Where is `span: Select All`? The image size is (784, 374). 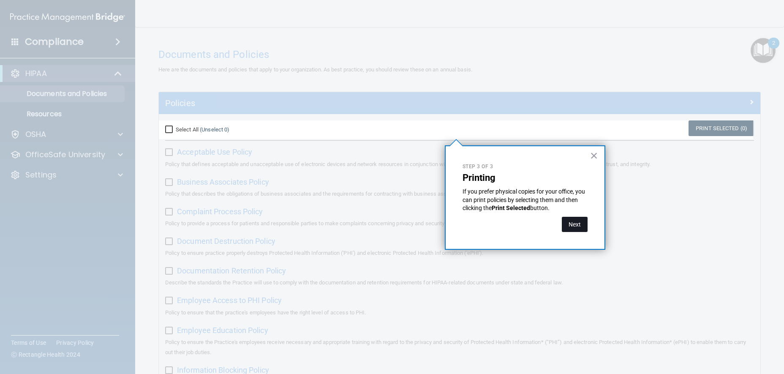 span: Select All is located at coordinates (187, 129).